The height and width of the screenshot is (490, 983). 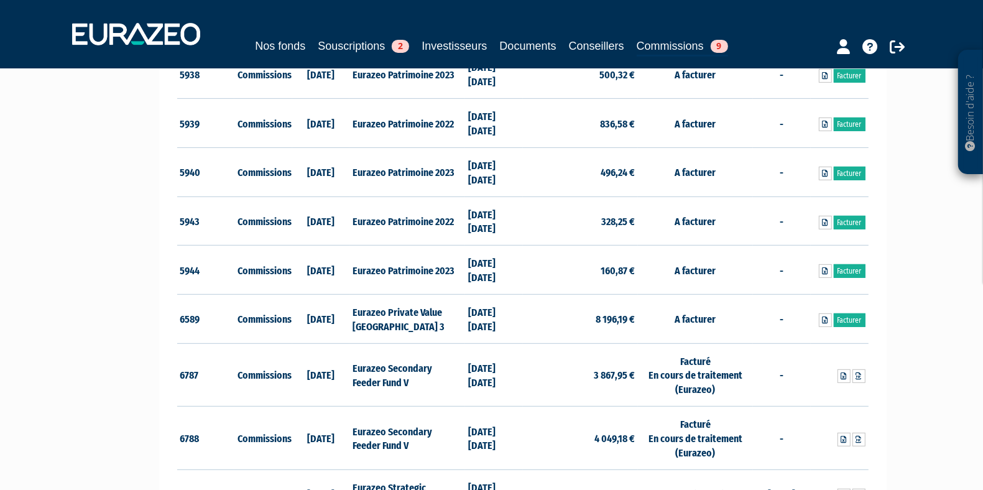 I want to click on img: 1732889491-logotype_eurazeo_blanc_rvb.png, so click(x=136, y=34).